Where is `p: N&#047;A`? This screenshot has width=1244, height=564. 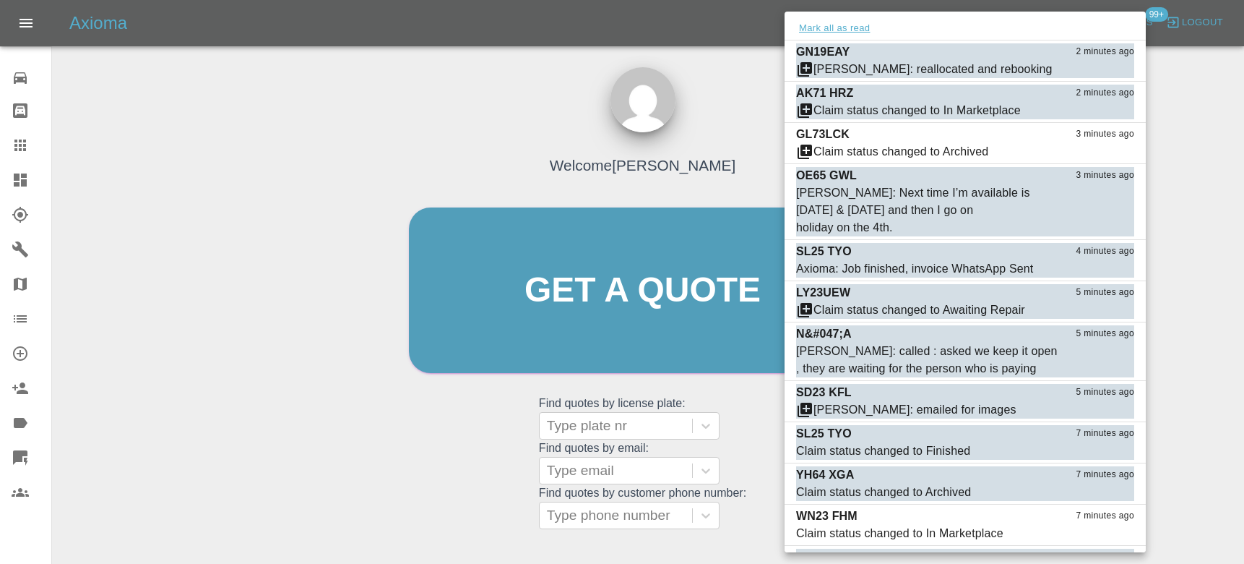 p: N&#047;A is located at coordinates (824, 334).